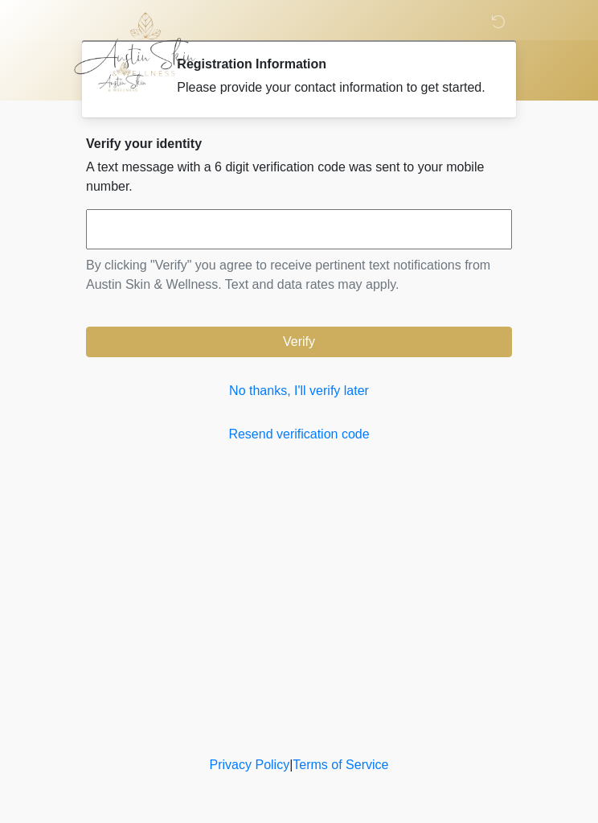 The width and height of the screenshot is (598, 823). I want to click on a: No thanks, I'll verify later, so click(299, 391).